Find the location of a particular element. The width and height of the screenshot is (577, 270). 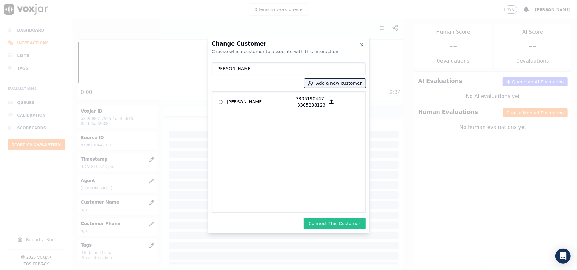

input: Search Customers is located at coordinates (288, 69).